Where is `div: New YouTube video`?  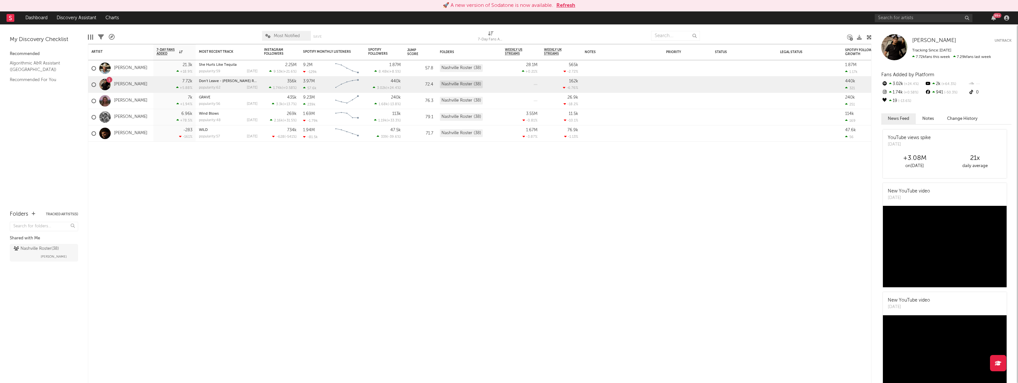 div: New YouTube video is located at coordinates (909, 191).